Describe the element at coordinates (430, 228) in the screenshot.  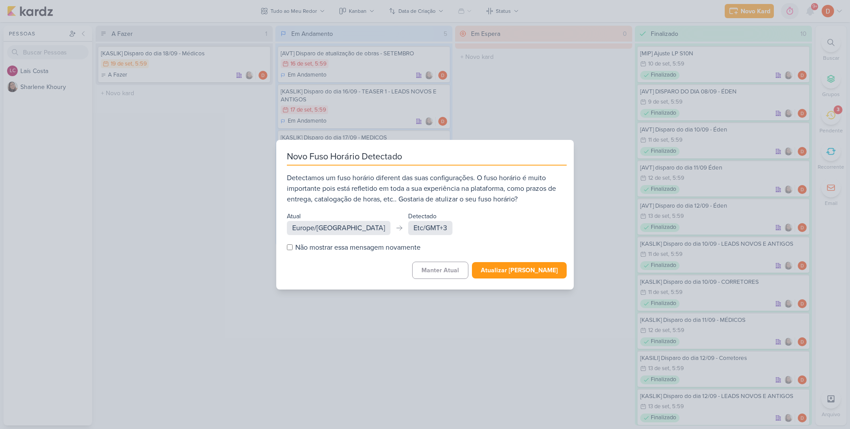
I see `div: Etc/GMT+3` at that location.